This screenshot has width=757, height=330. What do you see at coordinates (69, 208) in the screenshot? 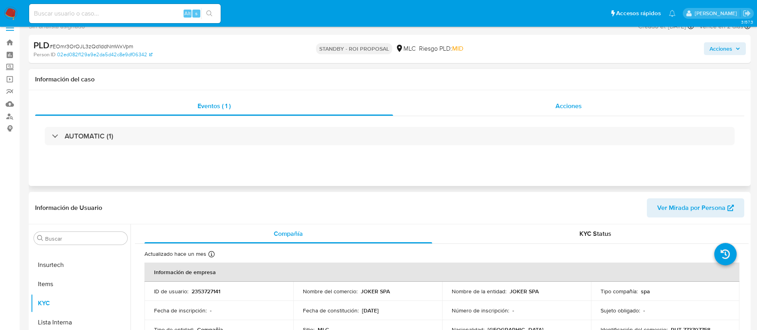
I see `h1: Información de Usuario` at bounding box center [69, 208].